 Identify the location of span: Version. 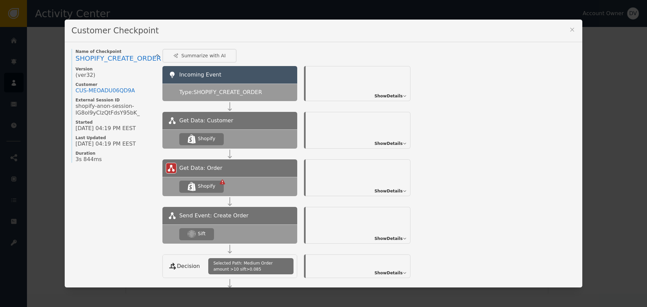
(116, 69).